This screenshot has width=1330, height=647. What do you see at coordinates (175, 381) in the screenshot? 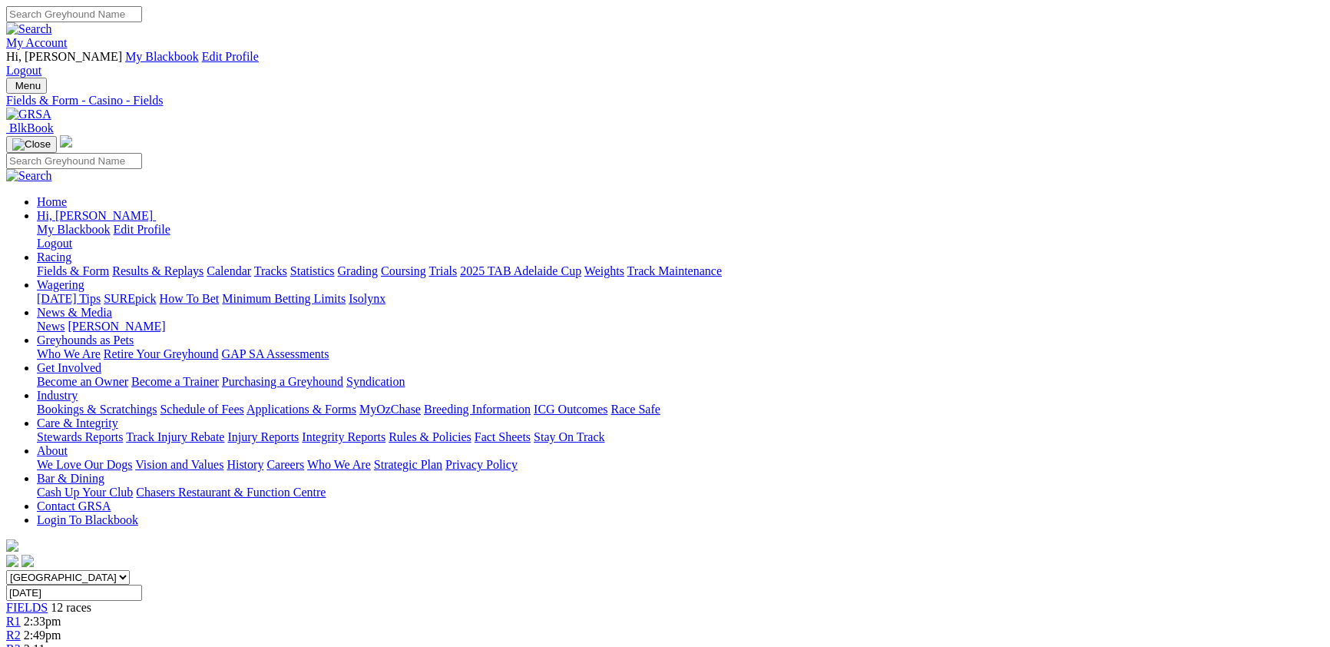
I see `a: Become a Trainer` at bounding box center [175, 381].